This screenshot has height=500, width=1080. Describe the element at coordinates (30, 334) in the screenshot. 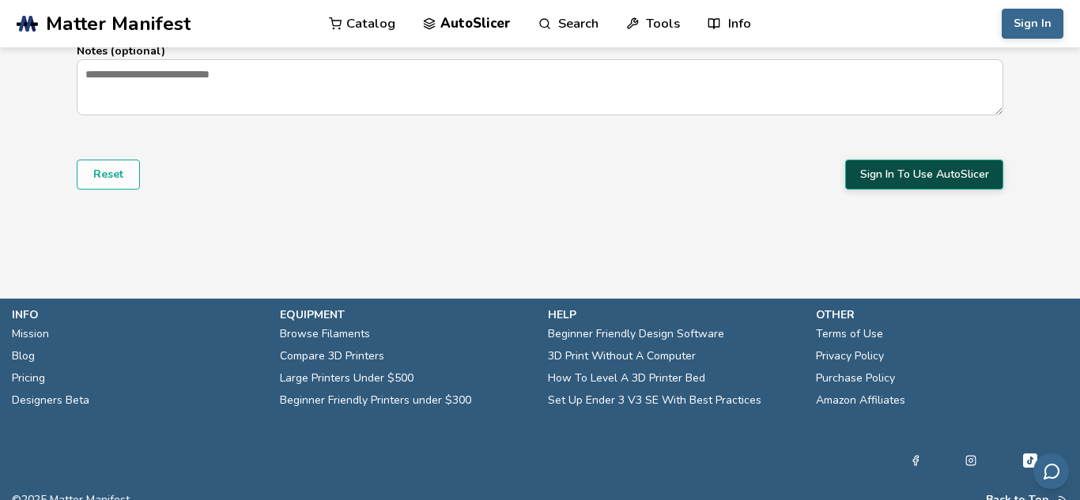

I see `a: Mission` at that location.